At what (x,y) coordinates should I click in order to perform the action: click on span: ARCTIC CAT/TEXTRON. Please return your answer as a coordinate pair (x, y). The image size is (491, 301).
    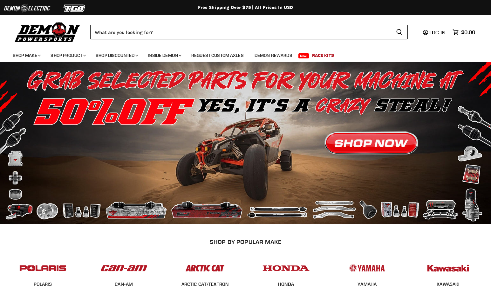
    Looking at the image, I should click on (205, 285).